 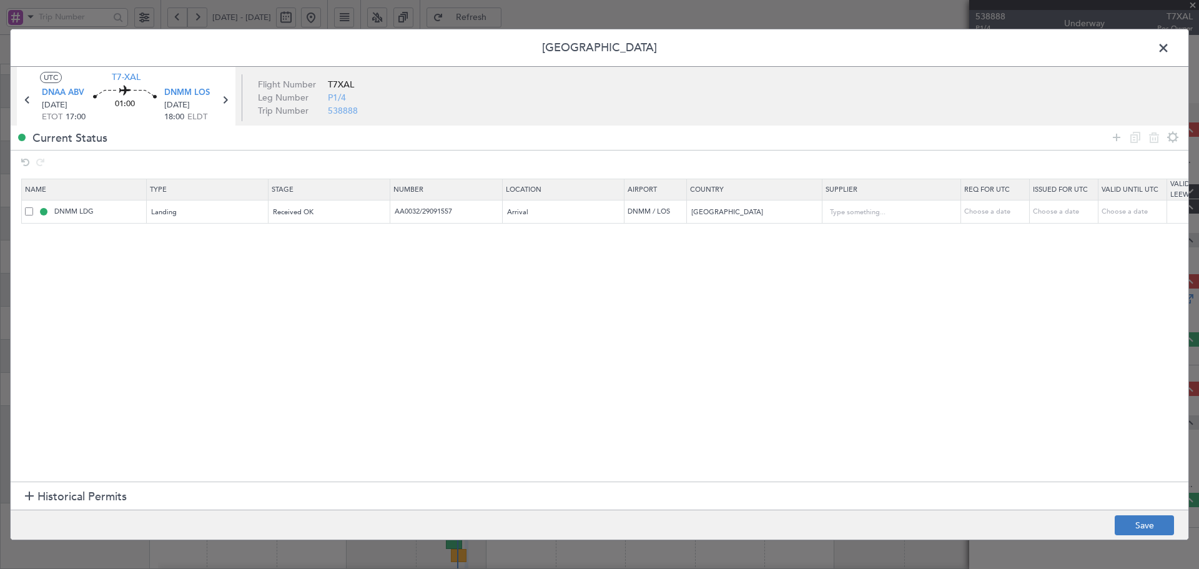 What do you see at coordinates (1060, 189) in the screenshot?
I see `span: Issued For Utc` at bounding box center [1060, 189].